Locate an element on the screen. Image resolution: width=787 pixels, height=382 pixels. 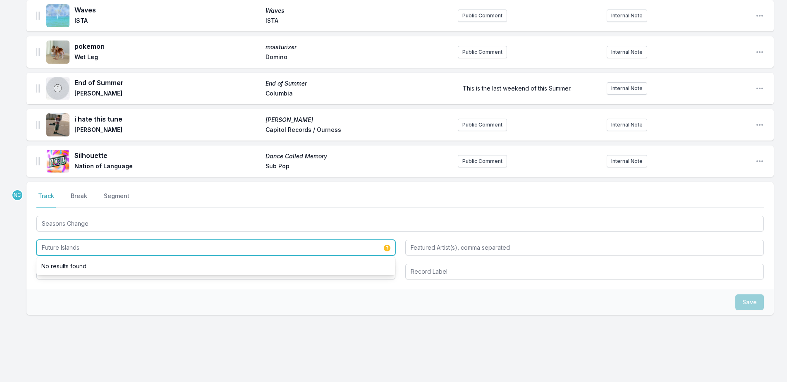
button: Break is located at coordinates (79, 200).